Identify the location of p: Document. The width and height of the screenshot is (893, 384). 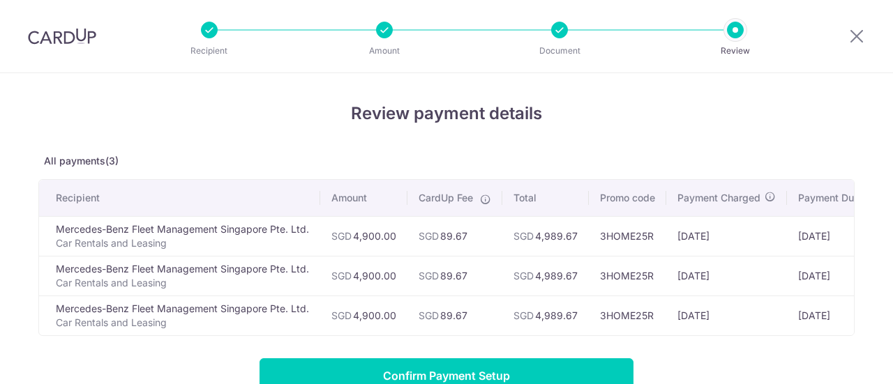
(559, 51).